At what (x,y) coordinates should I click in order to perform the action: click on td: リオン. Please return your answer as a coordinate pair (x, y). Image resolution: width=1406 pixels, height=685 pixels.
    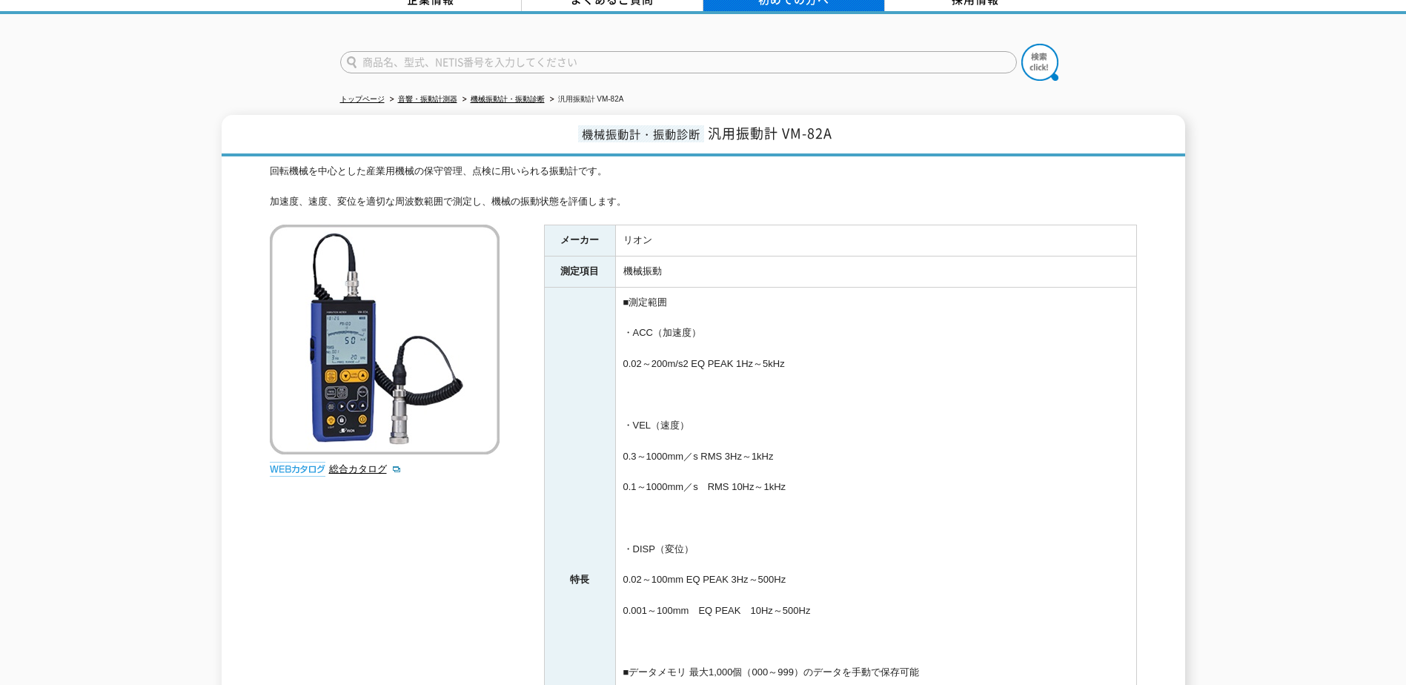
    Looking at the image, I should click on (875, 241).